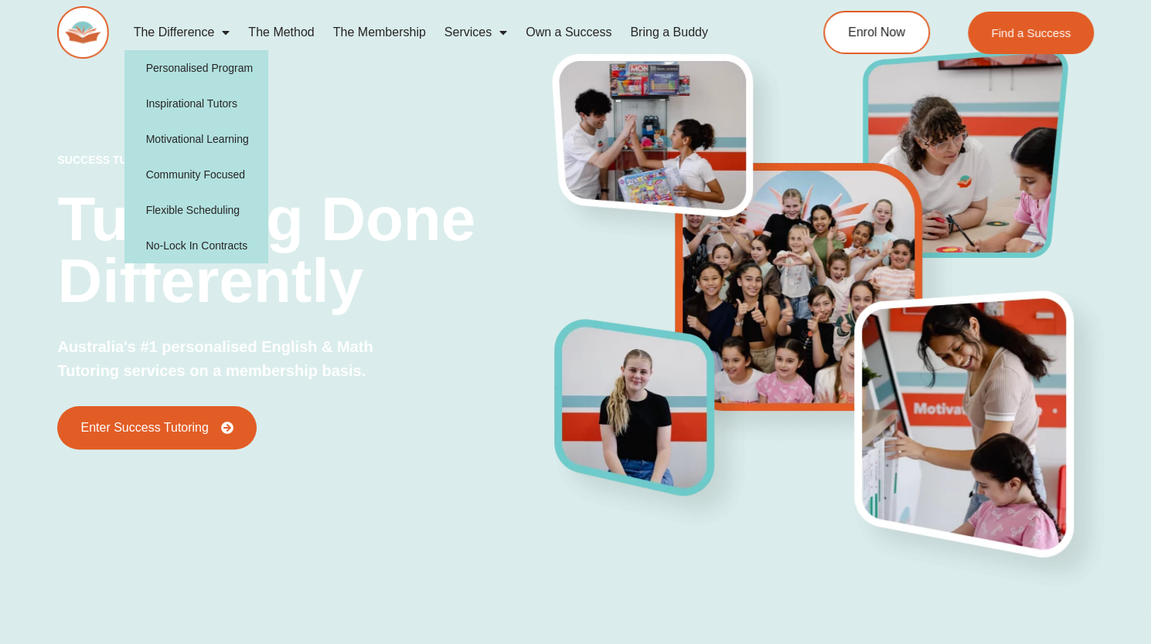 This screenshot has height=644, width=1151. I want to click on div: Chat Widget, so click(1112, 607).